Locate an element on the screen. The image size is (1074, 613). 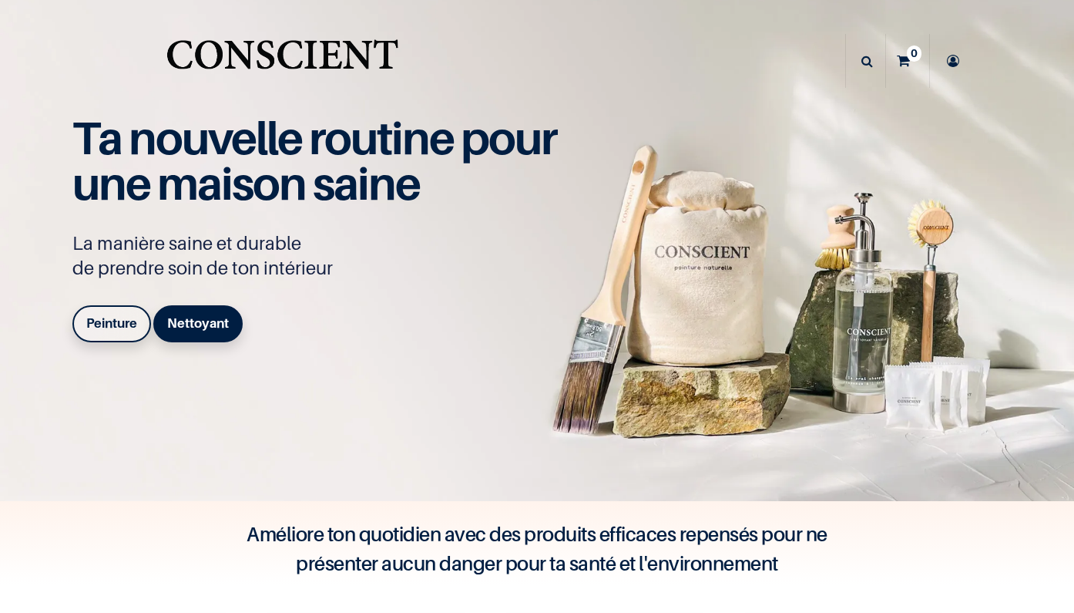
span: Ta nouvelle routine pour une maison saine is located at coordinates (314, 160).